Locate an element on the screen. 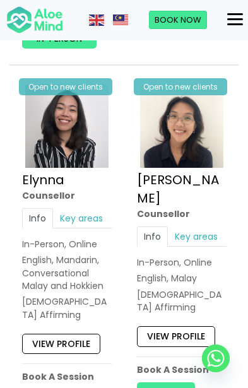 This screenshot has width=248, height=388. button: Menu is located at coordinates (235, 20).